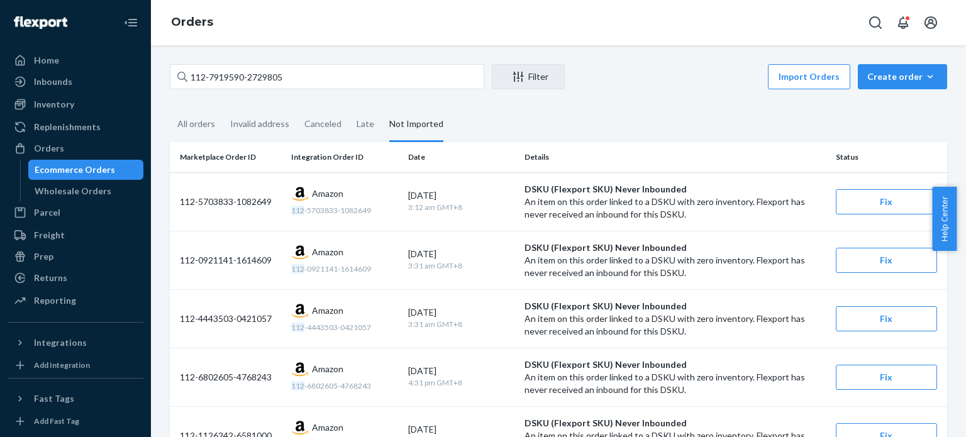  I want to click on div: 112-4443503-0421057, so click(230, 319).